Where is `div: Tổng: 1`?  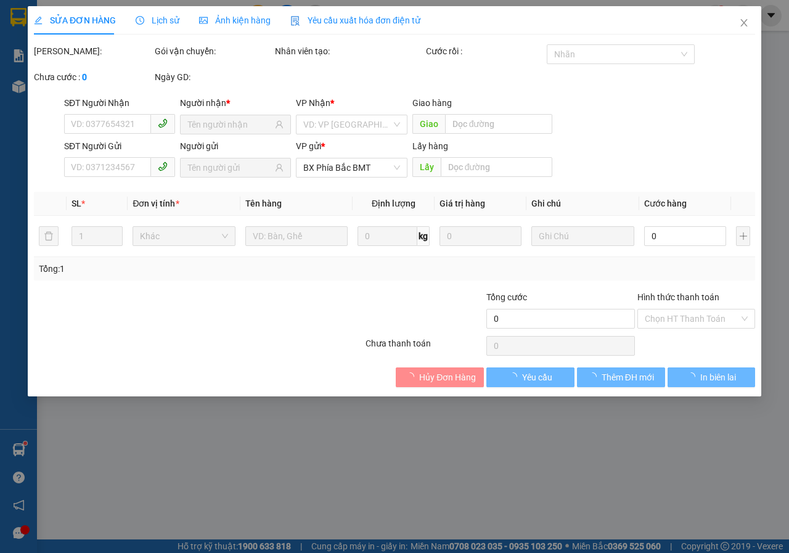
div: Tổng: 1 is located at coordinates (172, 269).